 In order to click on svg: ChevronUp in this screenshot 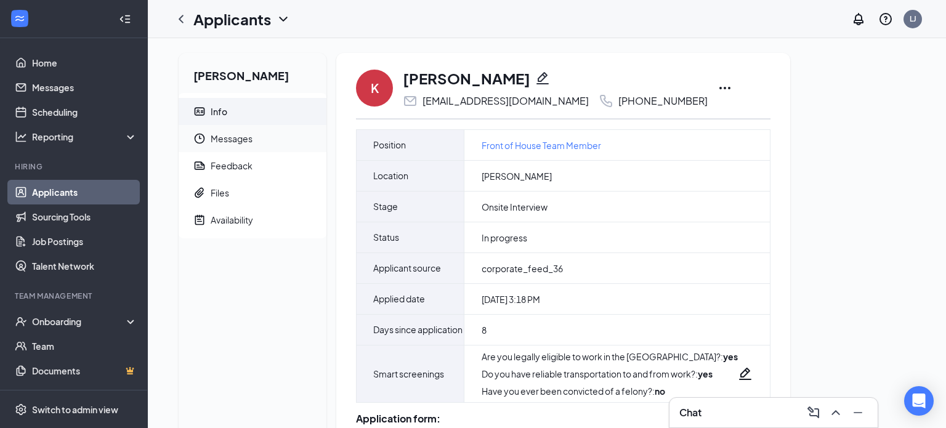, I will do `click(836, 413)`.